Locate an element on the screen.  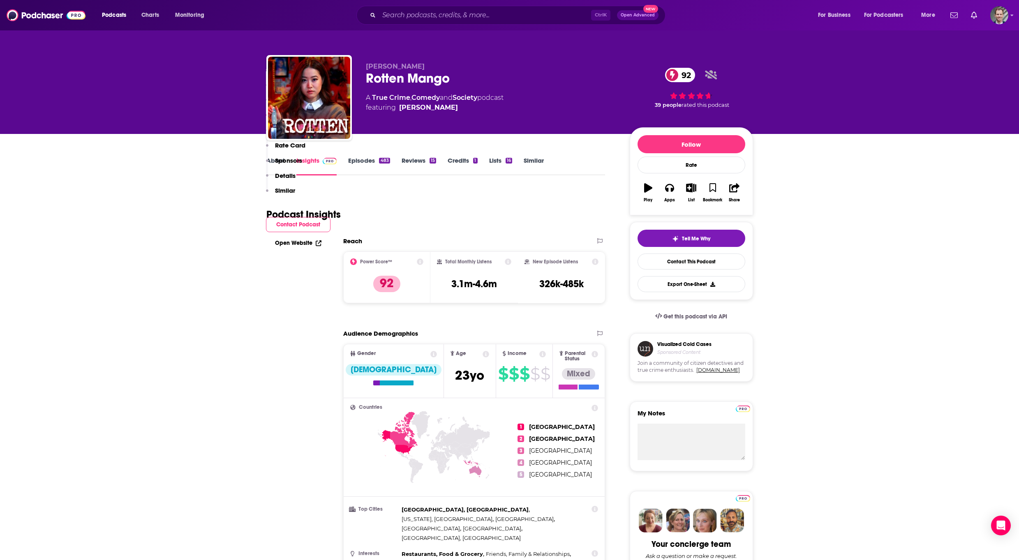
span: featuring is located at coordinates (434, 108).